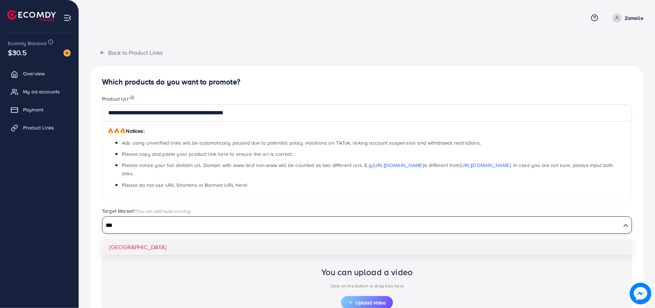 This screenshot has height=308, width=655. Describe the element at coordinates (39, 128) in the screenshot. I see `span: Product Links` at that location.